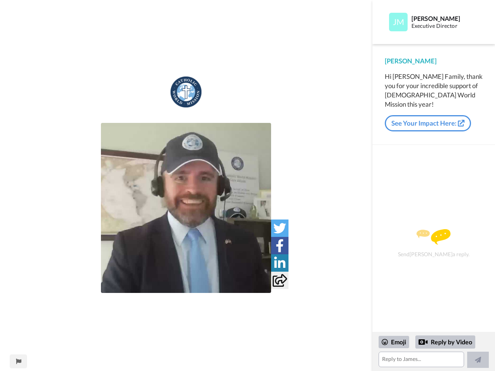 This screenshot has width=495, height=371. I want to click on img: 23c181ca-9a08-45cd-9316-7e7b7bb71f46, so click(186, 92).